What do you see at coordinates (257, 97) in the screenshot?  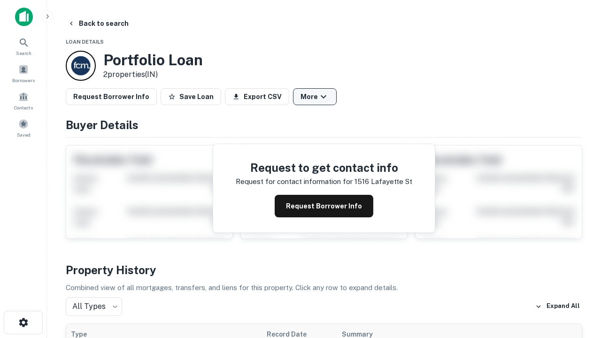 I see `button: Export CSV` at bounding box center [257, 97].